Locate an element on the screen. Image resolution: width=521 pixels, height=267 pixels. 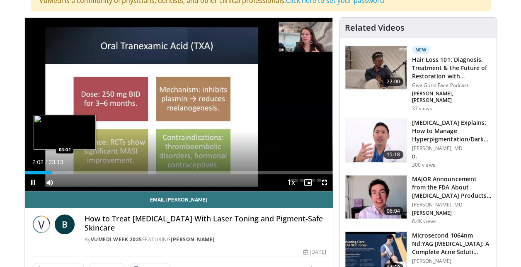
video-js: Video Player is located at coordinates (179, 105).